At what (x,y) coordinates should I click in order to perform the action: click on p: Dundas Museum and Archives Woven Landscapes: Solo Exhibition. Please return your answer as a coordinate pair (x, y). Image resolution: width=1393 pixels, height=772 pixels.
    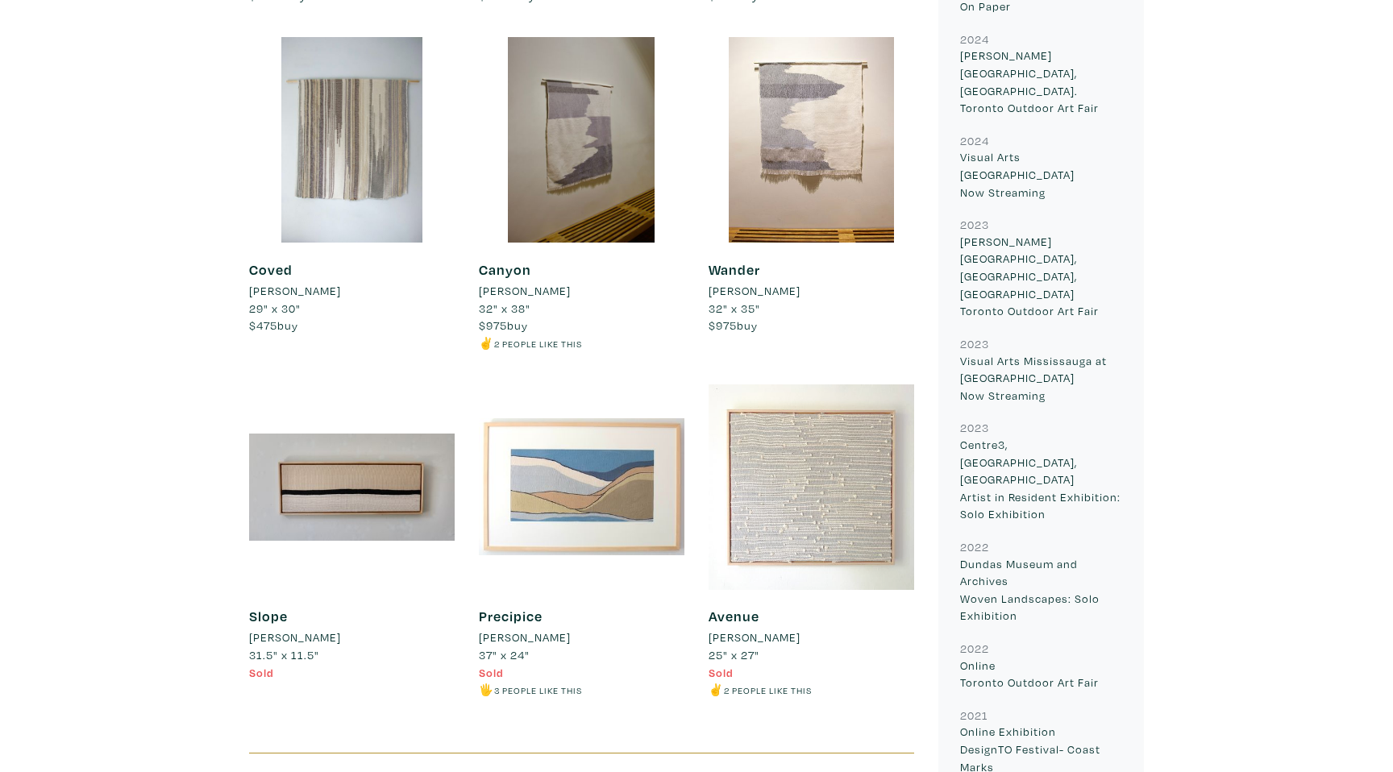
    Looking at the image, I should click on (1041, 590).